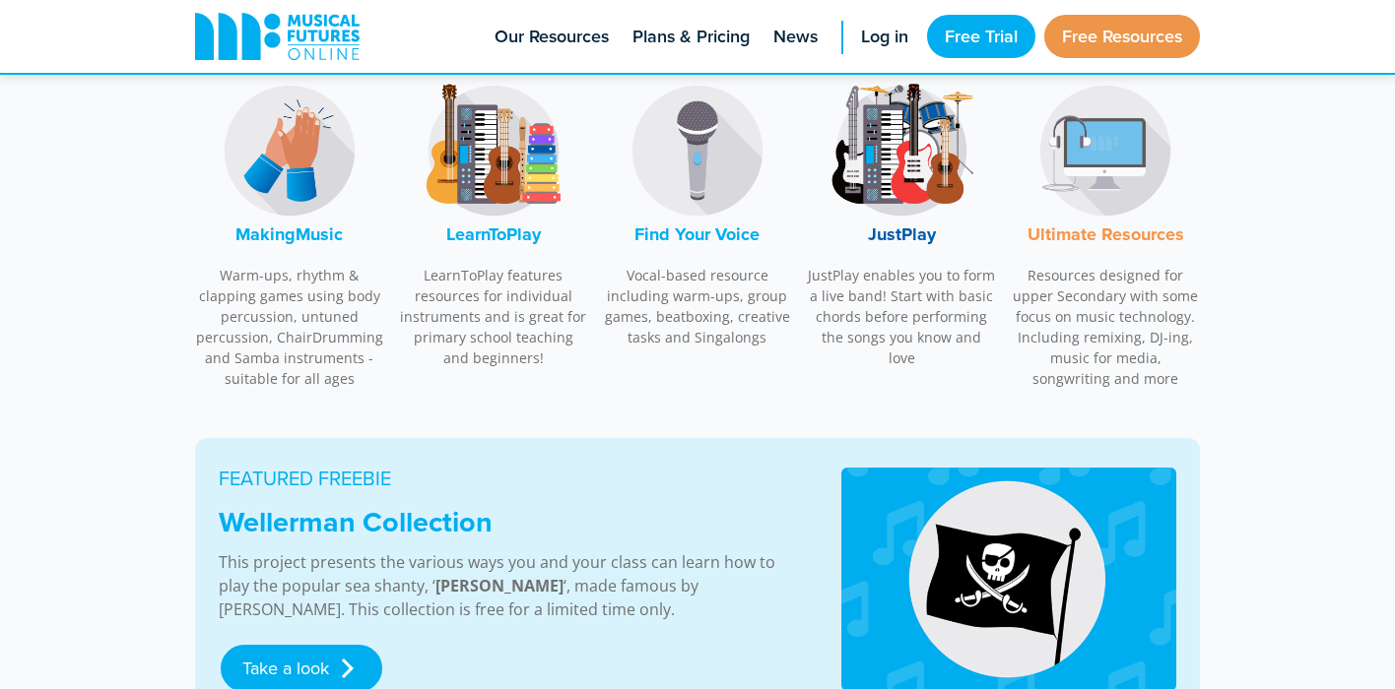 This screenshot has height=689, width=1395. Describe the element at coordinates (795, 36) in the screenshot. I see `span: News` at that location.